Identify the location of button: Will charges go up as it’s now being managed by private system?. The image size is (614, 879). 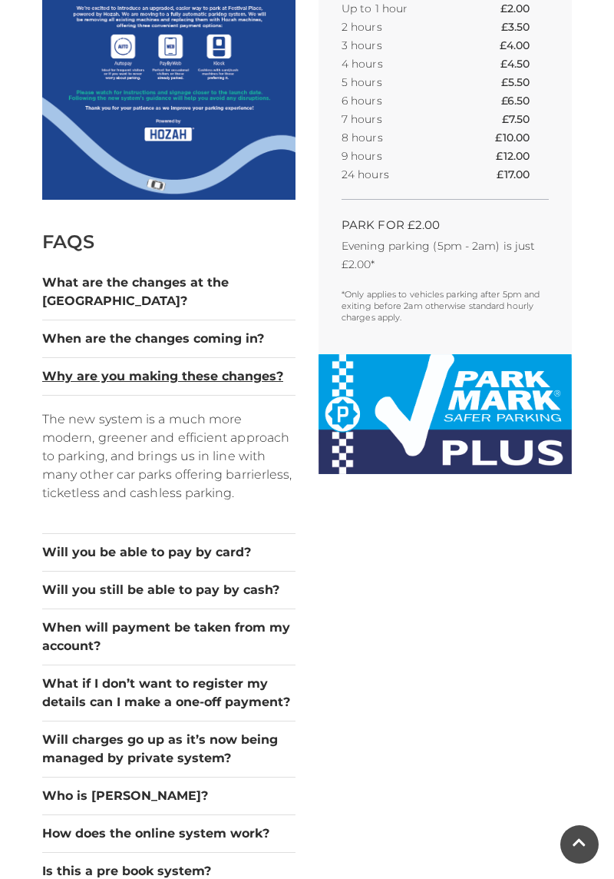
(169, 749).